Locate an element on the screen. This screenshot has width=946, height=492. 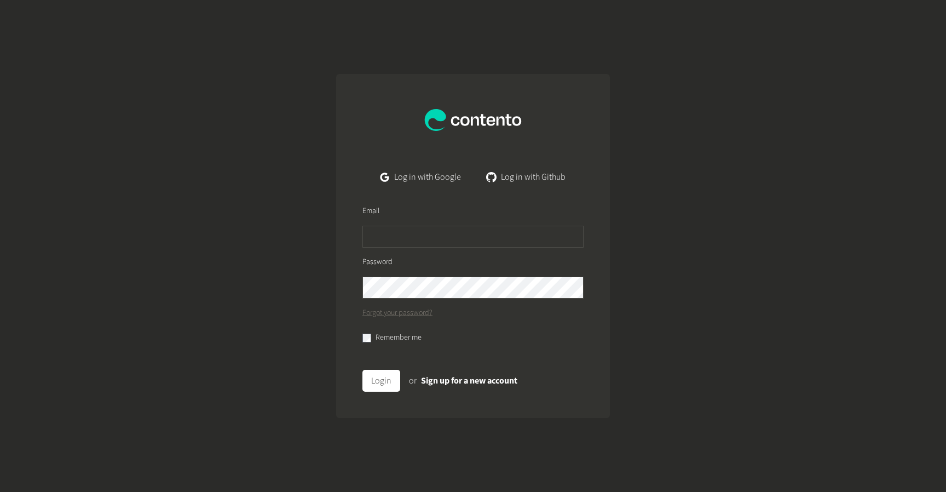
a: Sign up for a new account is located at coordinates (469, 380).